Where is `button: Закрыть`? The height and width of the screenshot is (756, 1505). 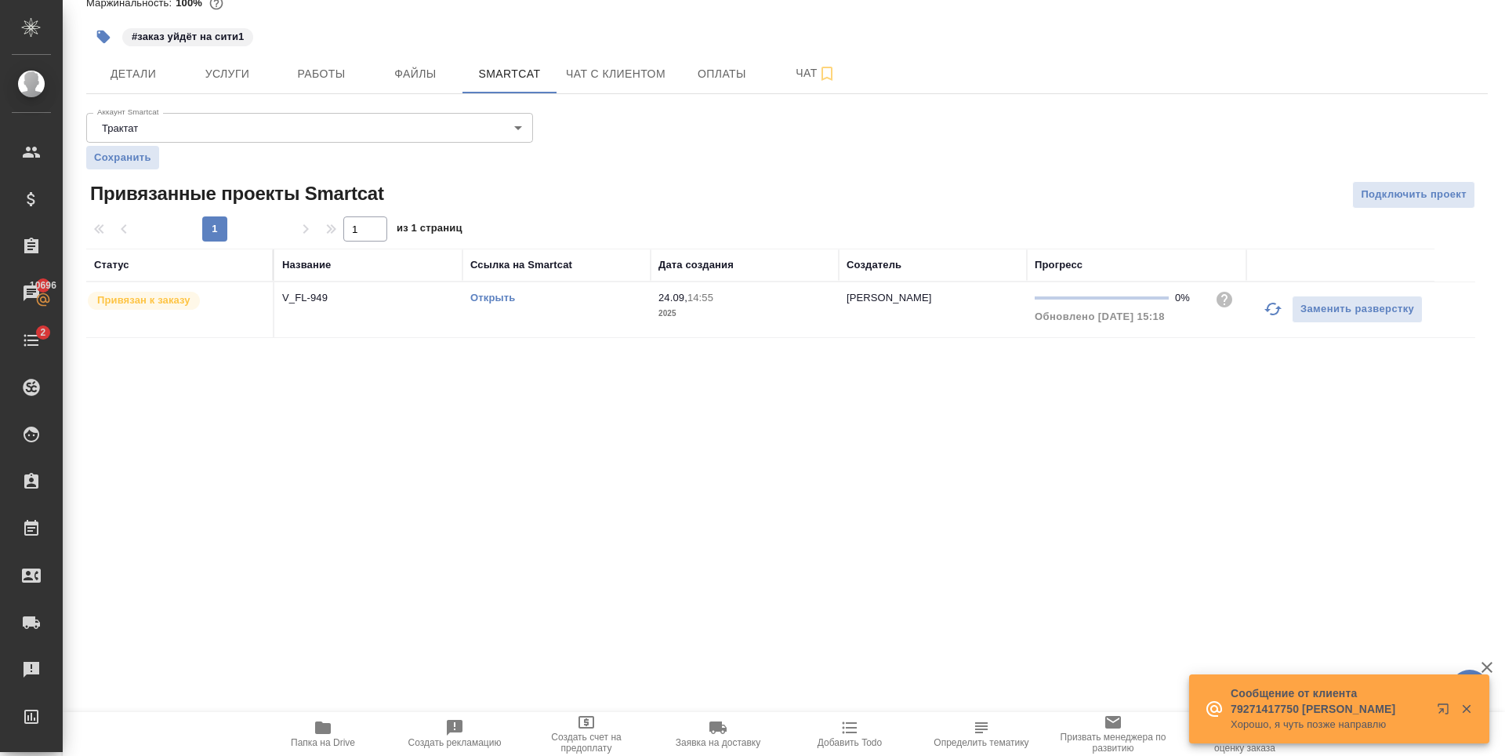 button: Закрыть is located at coordinates (1466, 709).